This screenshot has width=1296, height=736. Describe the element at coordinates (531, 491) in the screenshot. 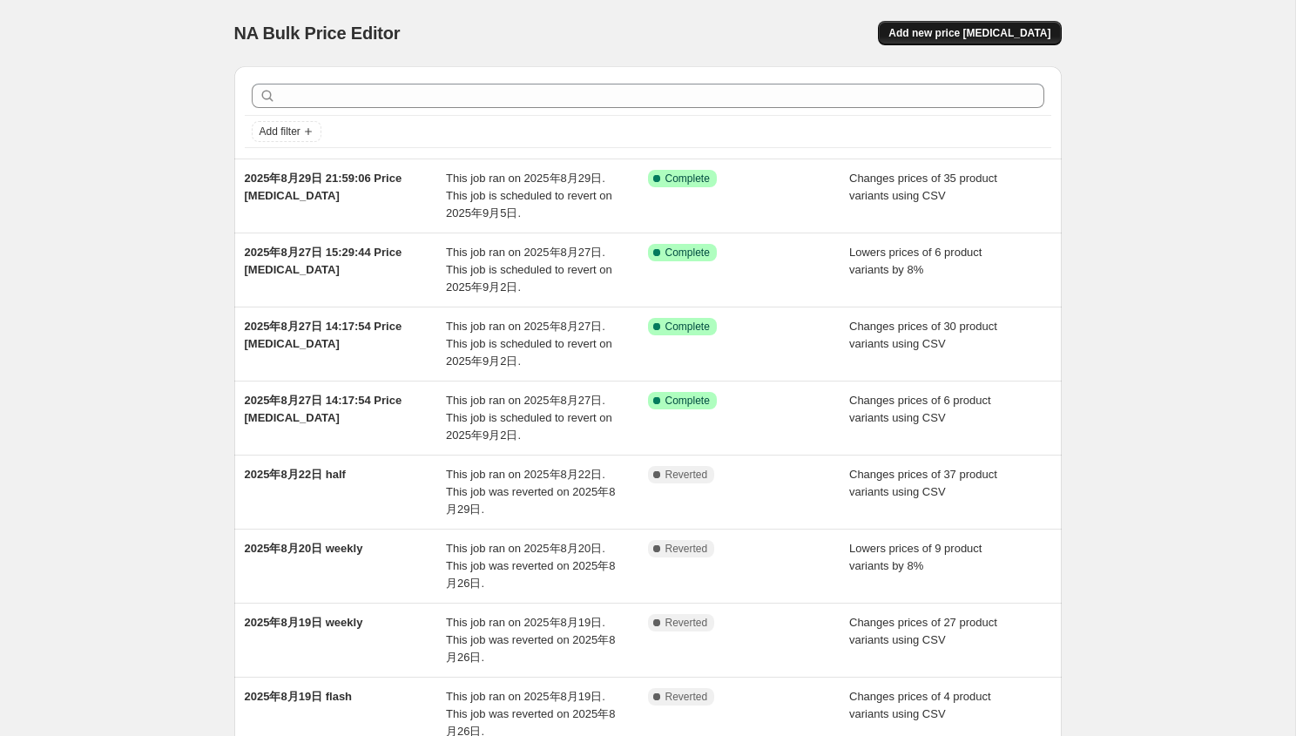

I see `span: This job ran on 2025年8月22日. This job was reverted on 2025年8月29日.` at that location.